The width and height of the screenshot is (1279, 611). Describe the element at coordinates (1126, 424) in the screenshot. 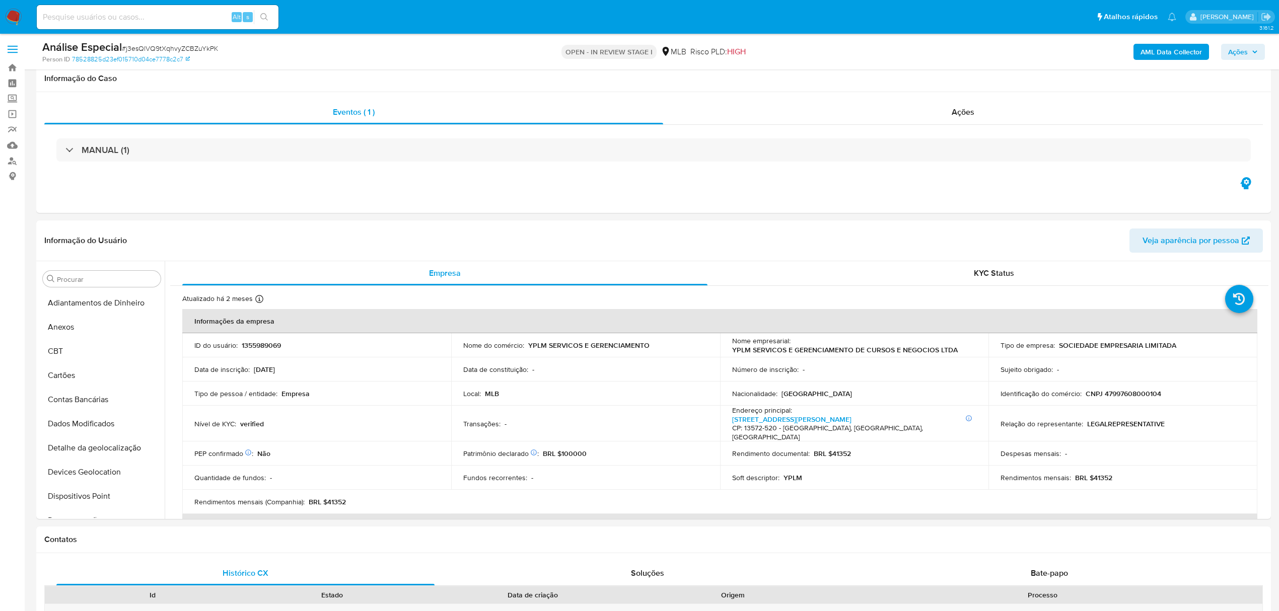

I see `p: LEGALREPRESENTATIVE` at that location.